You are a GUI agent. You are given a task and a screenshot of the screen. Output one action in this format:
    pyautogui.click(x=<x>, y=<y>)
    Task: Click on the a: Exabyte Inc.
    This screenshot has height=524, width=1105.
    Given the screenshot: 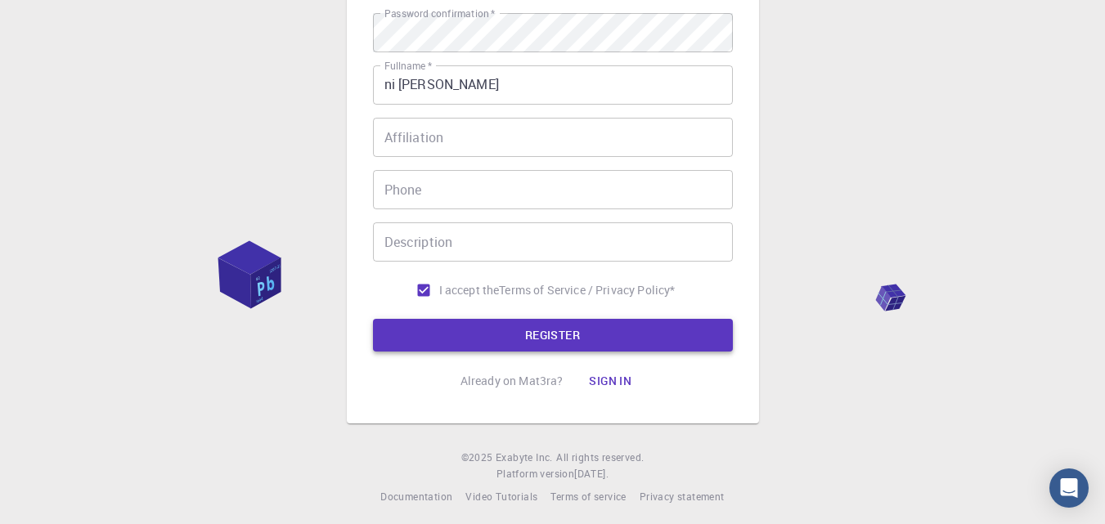 What is the action you would take?
    pyautogui.click(x=524, y=458)
    